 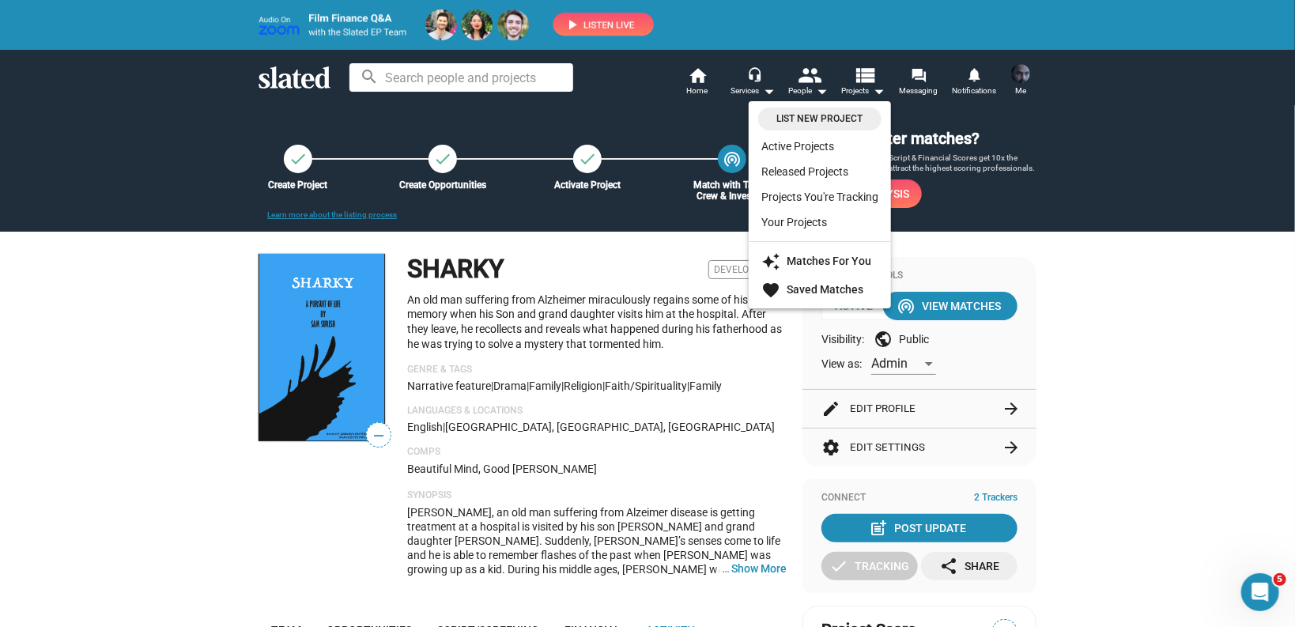 What do you see at coordinates (820, 197) in the screenshot?
I see `a: Projects You're Tracking` at bounding box center [820, 197].